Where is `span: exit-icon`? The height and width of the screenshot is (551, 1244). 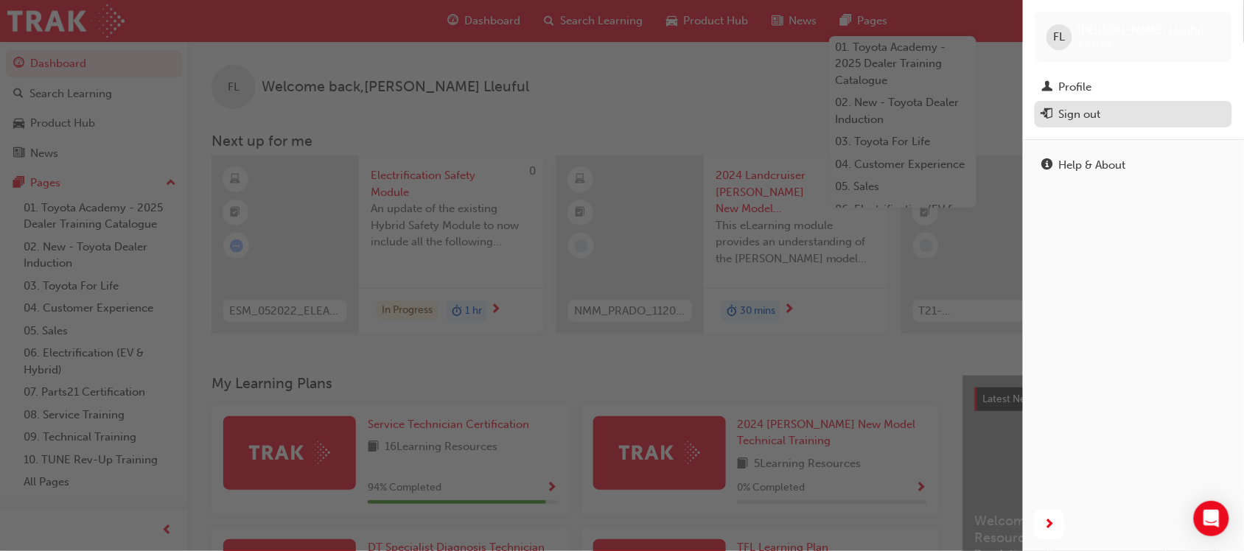
span: exit-icon is located at coordinates (1047, 115).